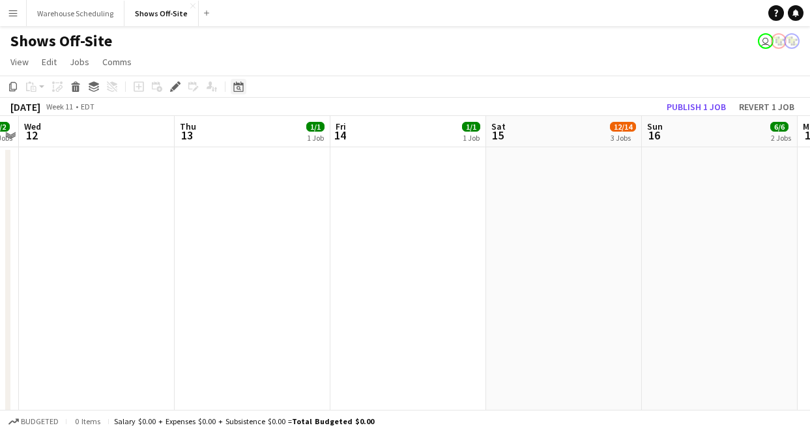  Describe the element at coordinates (188, 126) in the screenshot. I see `span: Thu` at that location.